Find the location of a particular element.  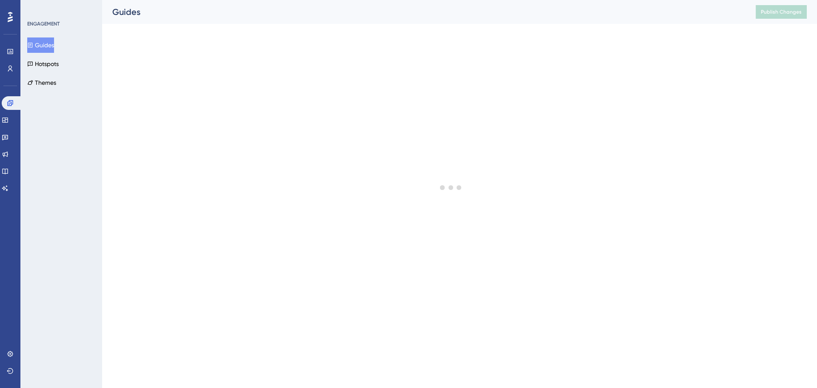

button: Hotspots is located at coordinates (43, 64).